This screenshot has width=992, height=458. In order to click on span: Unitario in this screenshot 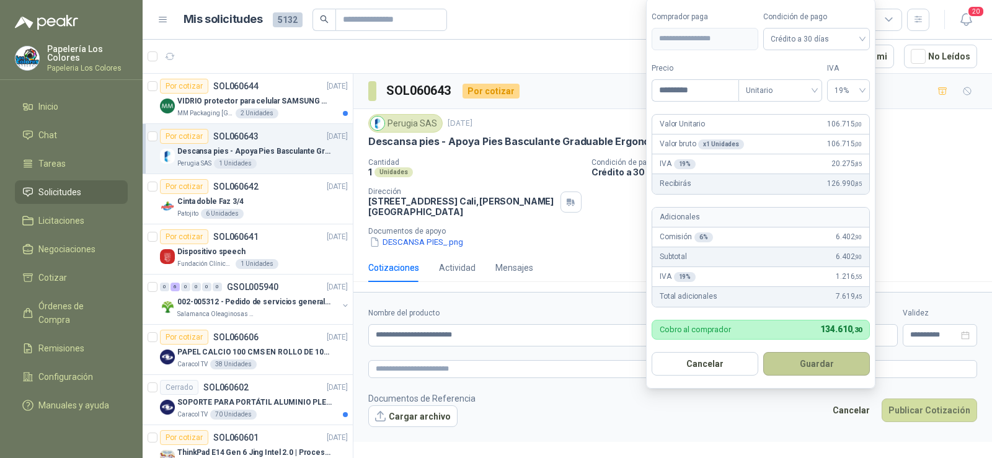, I will do `click(780, 91)`.